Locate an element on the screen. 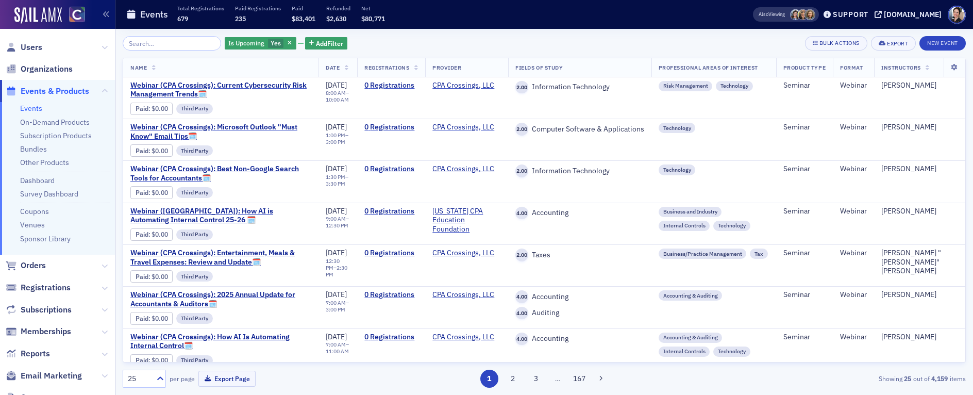 Image resolution: width=973 pixels, height=395 pixels. span: Product Type is located at coordinates (804, 67).